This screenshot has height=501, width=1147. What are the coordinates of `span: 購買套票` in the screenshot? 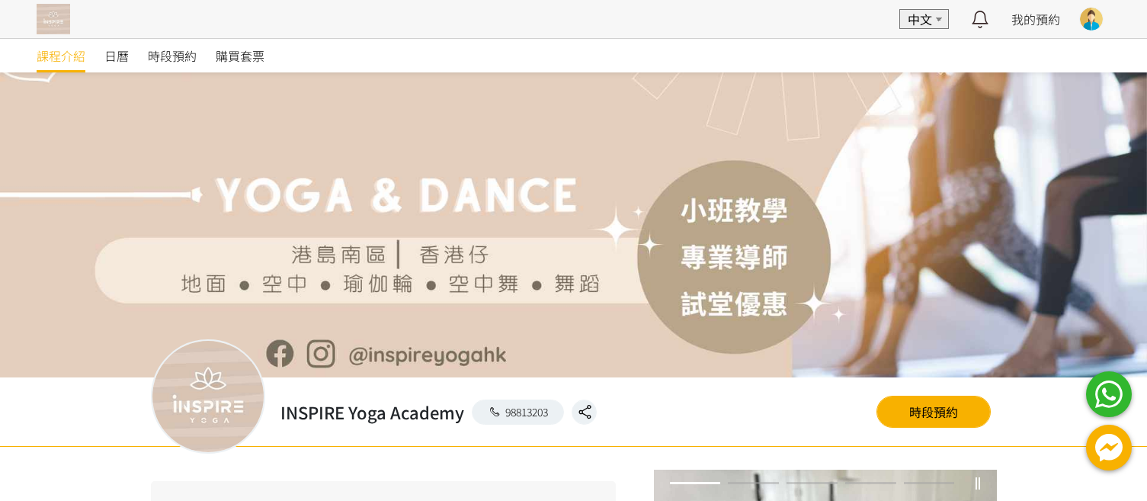 It's located at (240, 56).